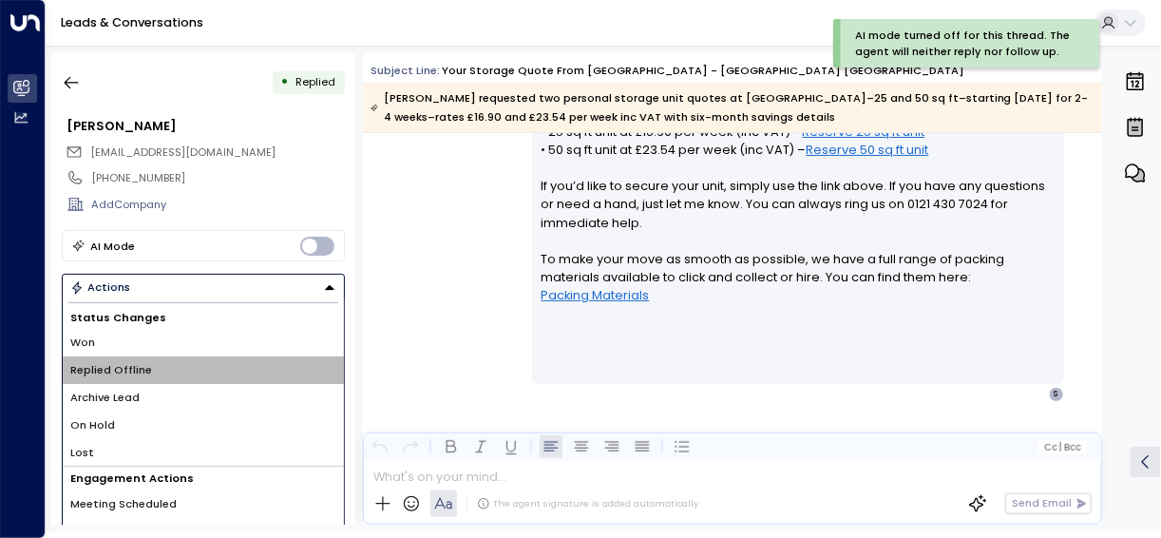 The image size is (1161, 538). I want to click on h1: Engagement Actions, so click(203, 478).